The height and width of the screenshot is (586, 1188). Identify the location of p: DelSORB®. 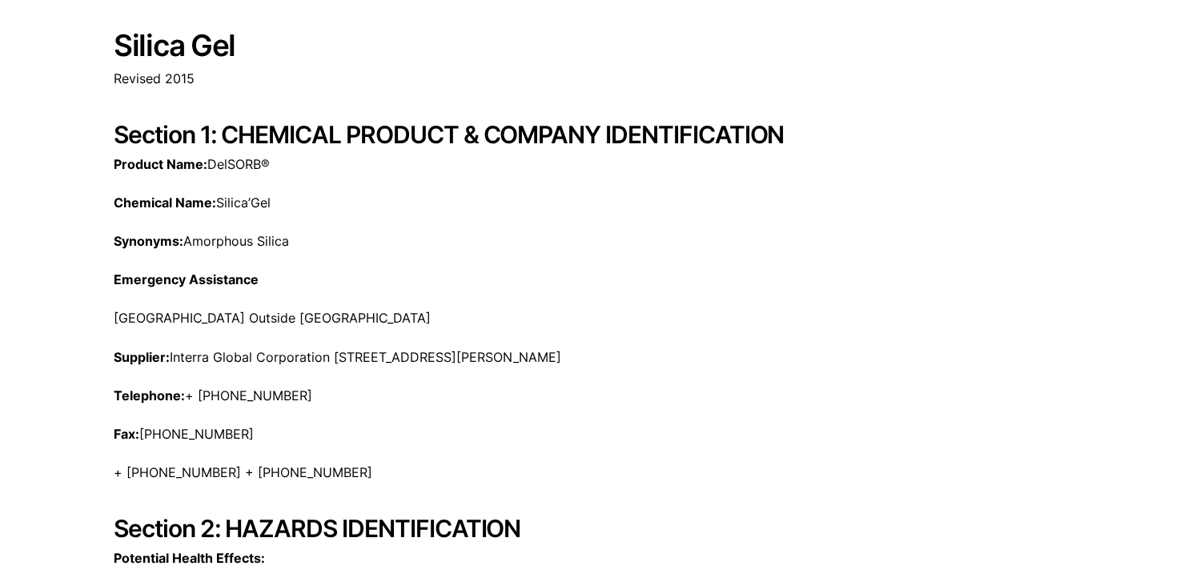
(594, 164).